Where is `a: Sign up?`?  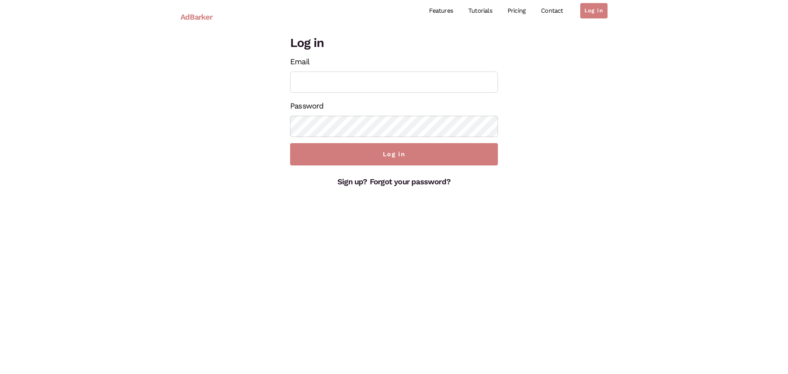
a: Sign up? is located at coordinates (353, 182).